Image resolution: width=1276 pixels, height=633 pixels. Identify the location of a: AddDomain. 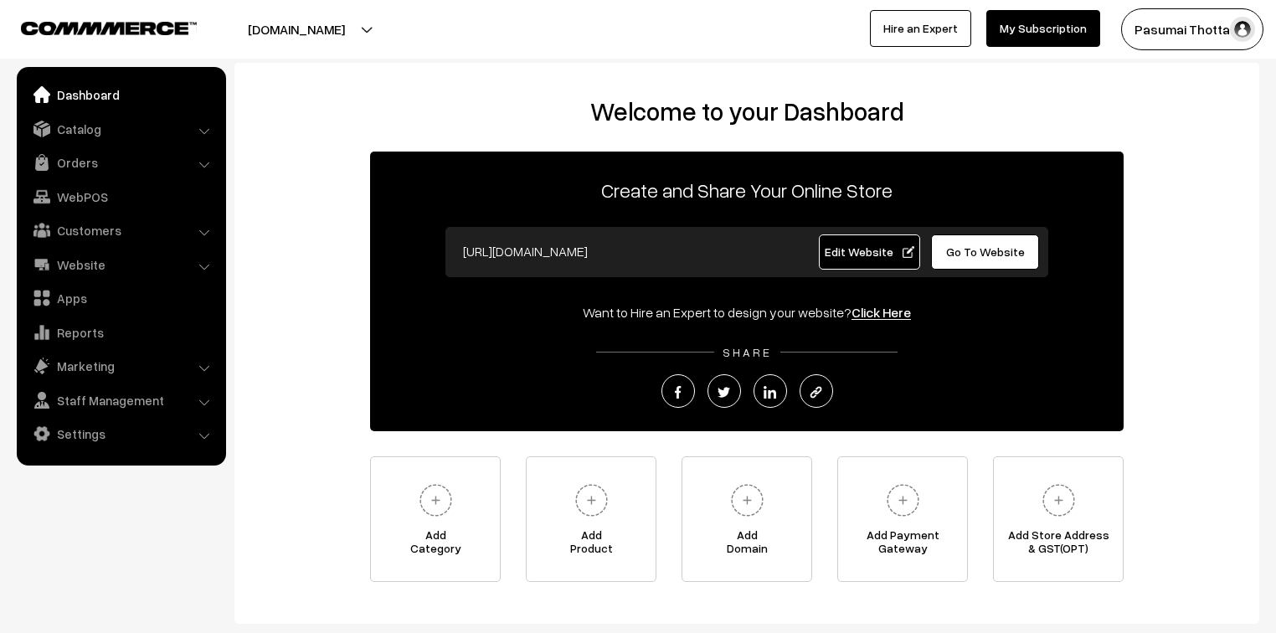
(747, 519).